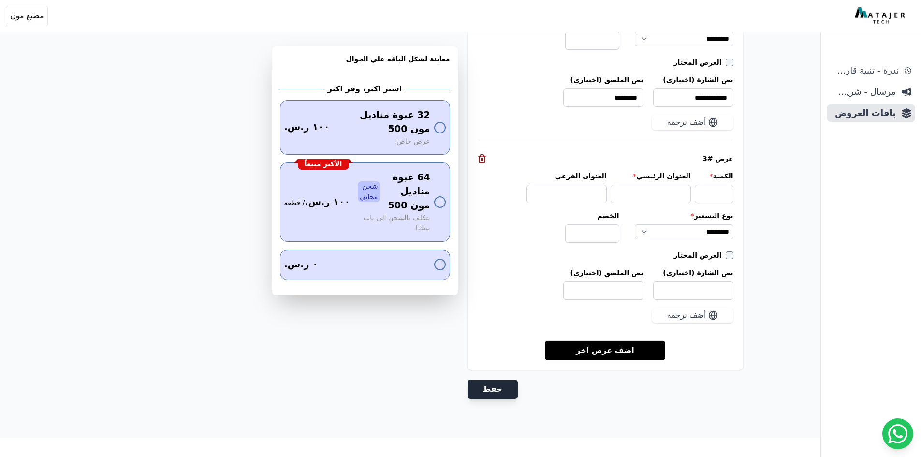  What do you see at coordinates (606, 159) in the screenshot?
I see `div: عرض #3` at bounding box center [606, 159].